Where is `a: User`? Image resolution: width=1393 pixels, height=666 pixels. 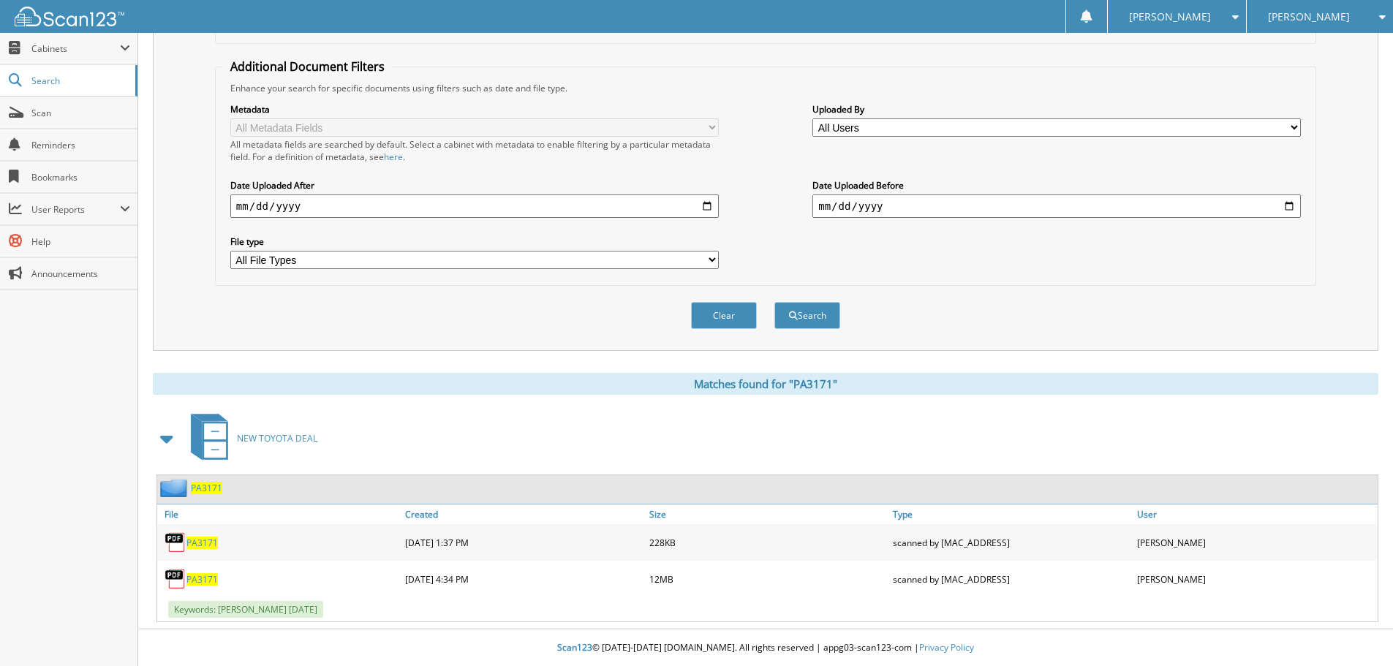 a: User is located at coordinates (1255, 514).